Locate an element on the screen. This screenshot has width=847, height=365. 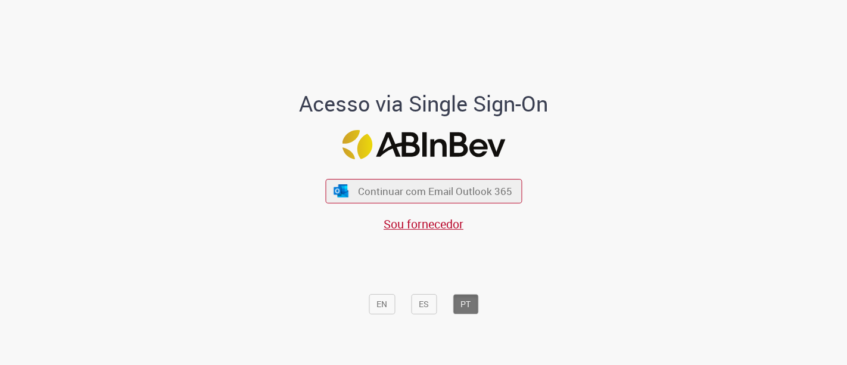
span: Sou fornecedor is located at coordinates (423, 223).